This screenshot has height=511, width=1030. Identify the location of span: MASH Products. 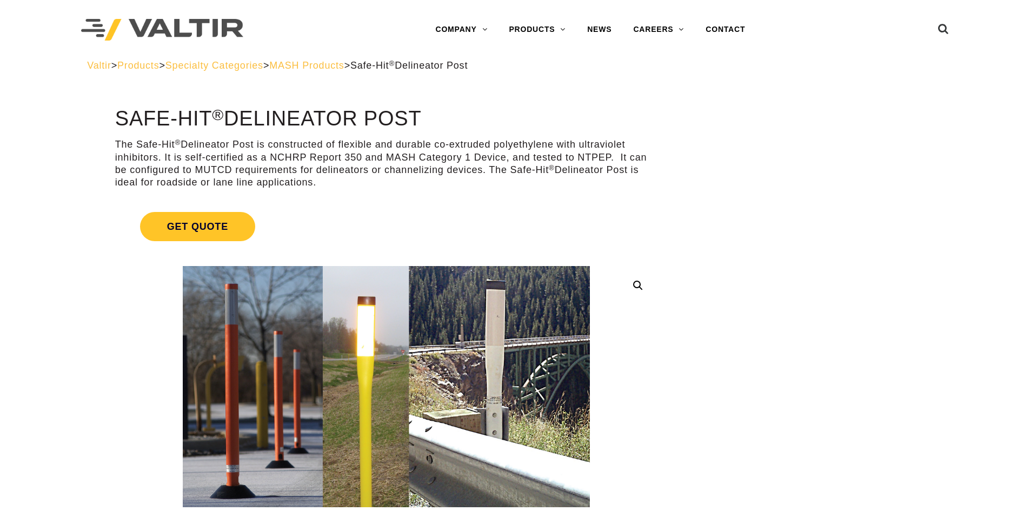
(307, 65).